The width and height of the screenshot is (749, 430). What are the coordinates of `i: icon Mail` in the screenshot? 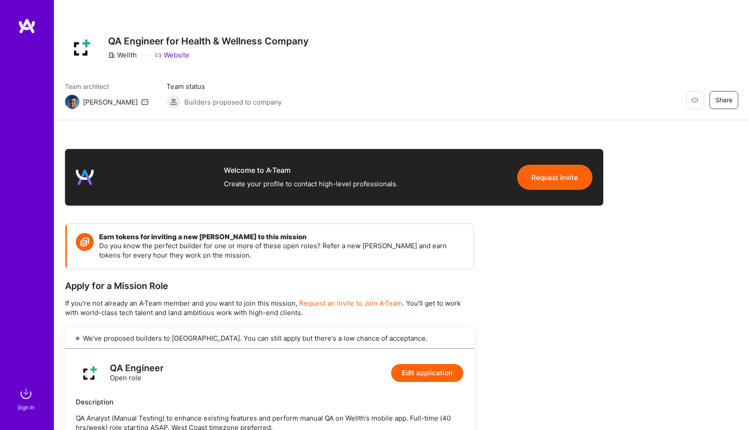 It's located at (145, 102).